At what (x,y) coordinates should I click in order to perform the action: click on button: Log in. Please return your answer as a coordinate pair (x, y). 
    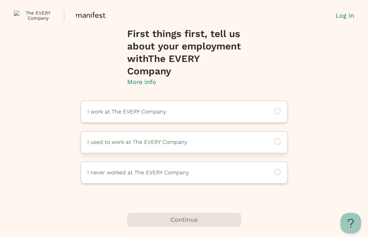
    Looking at the image, I should click on (345, 16).